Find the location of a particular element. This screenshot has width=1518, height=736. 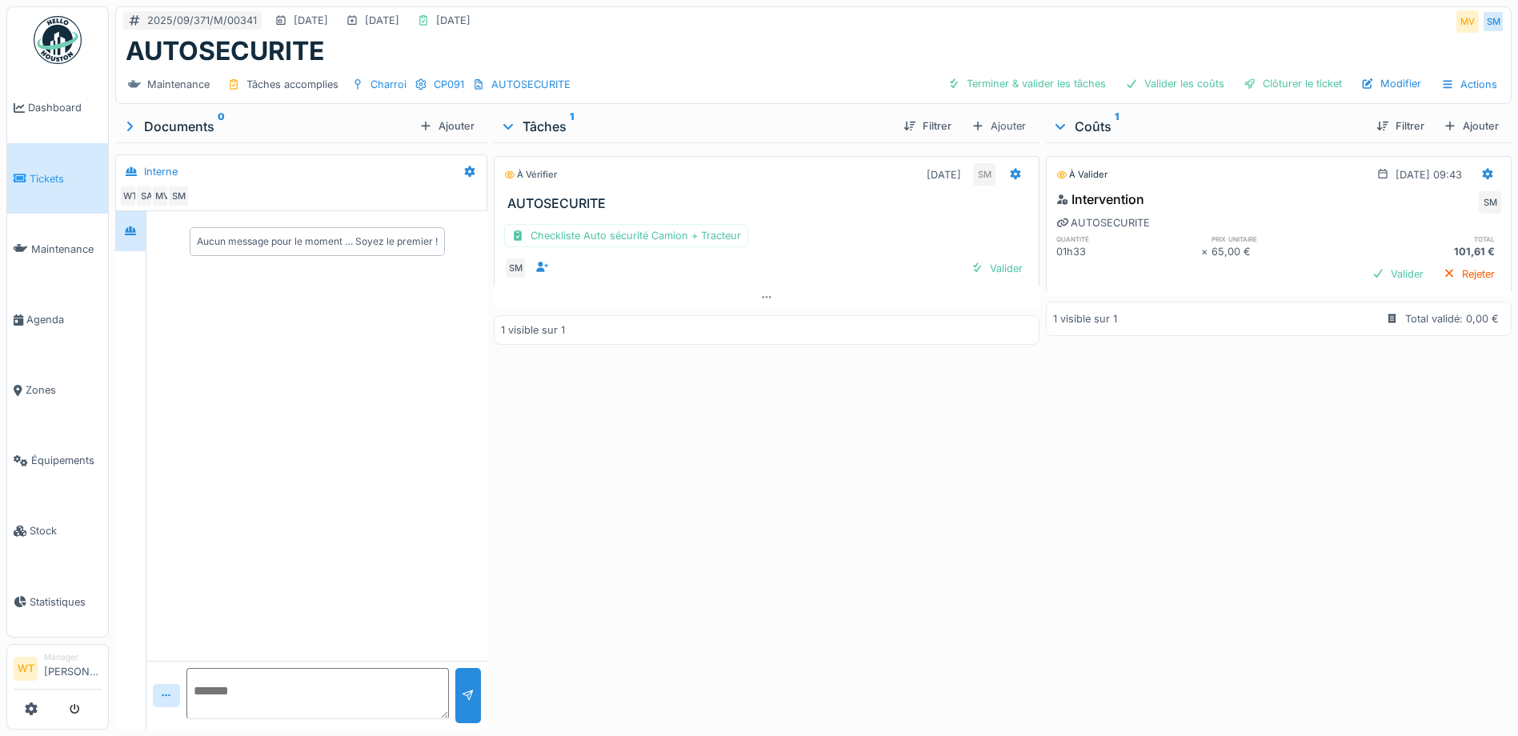

div: Checkliste Auto sécurité Camion + Tracteur is located at coordinates (626, 235).